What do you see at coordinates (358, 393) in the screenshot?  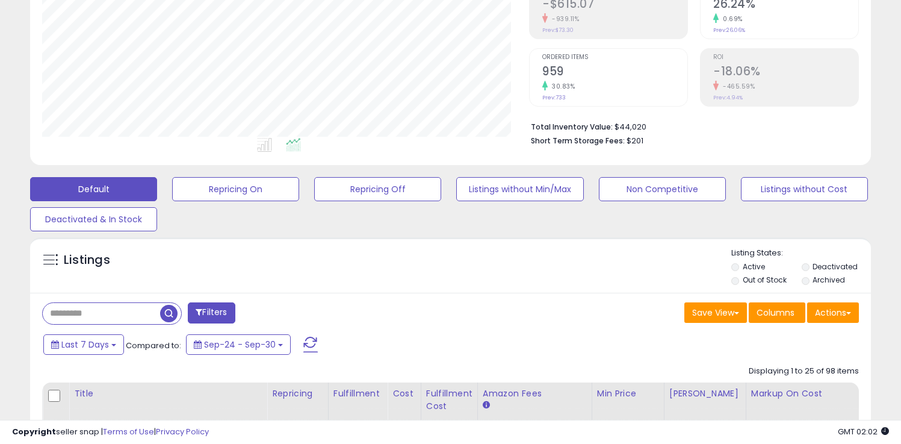 I see `div: Fulfillment` at bounding box center [358, 393].